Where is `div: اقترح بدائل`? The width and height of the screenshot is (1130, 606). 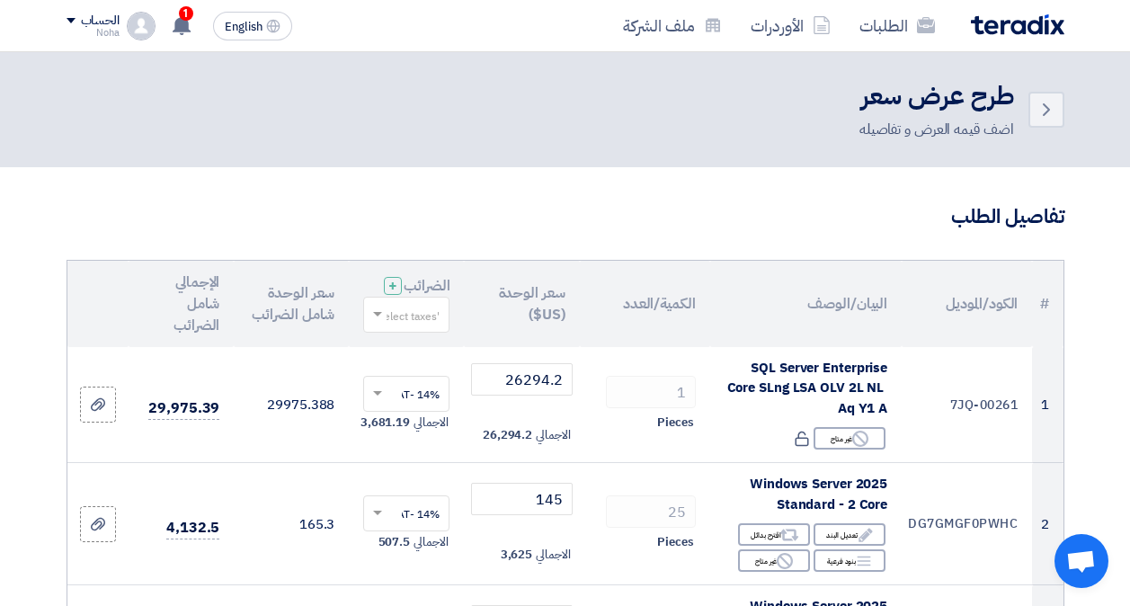 div: اقترح بدائل is located at coordinates (774, 534).